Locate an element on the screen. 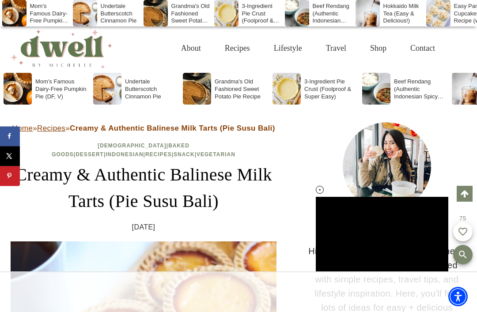 The width and height of the screenshot is (477, 312). nav: Primary Navigation is located at coordinates (308, 48).